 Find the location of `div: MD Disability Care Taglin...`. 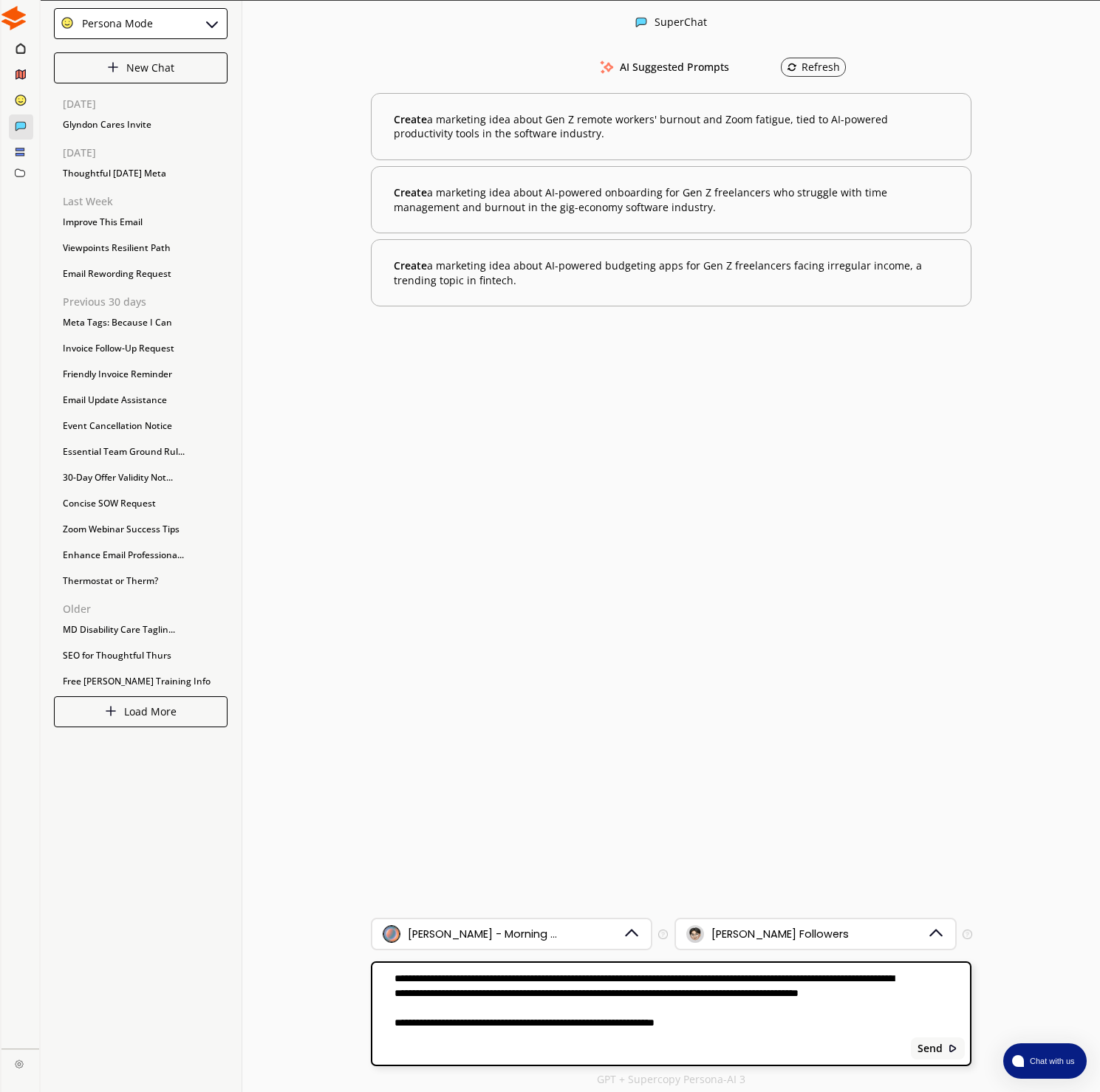

div: MD Disability Care Taglin... is located at coordinates (142, 630).